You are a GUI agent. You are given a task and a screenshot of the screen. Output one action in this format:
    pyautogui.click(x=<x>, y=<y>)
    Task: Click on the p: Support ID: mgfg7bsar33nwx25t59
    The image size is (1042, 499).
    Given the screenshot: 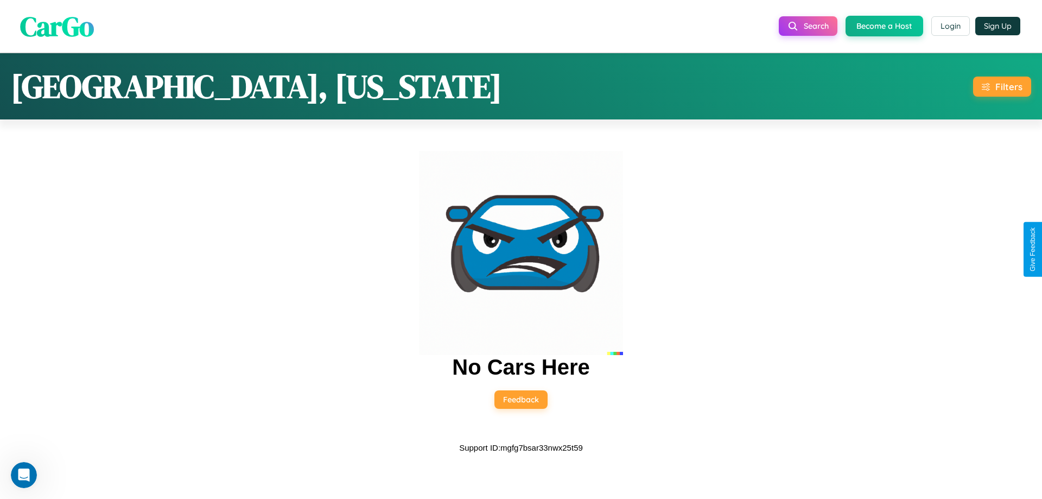 What is the action you would take?
    pyautogui.click(x=521, y=447)
    